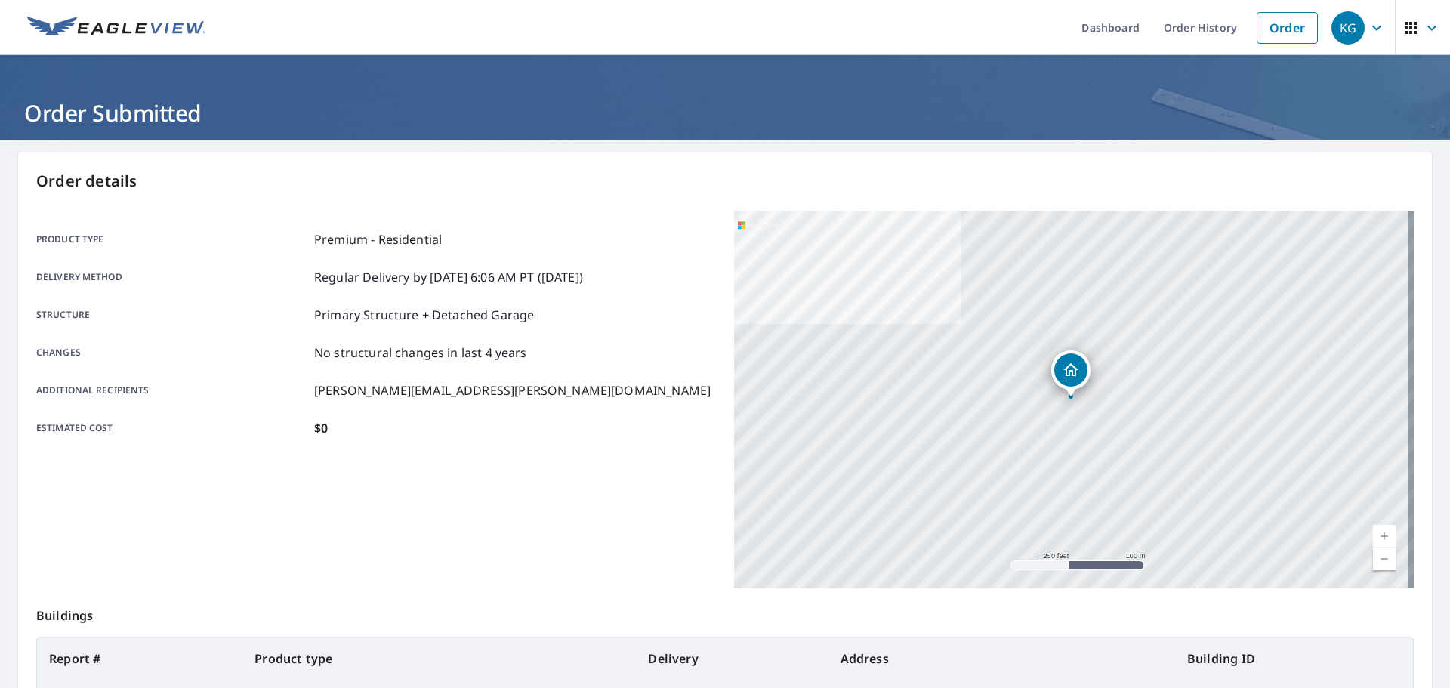 This screenshot has height=688, width=1450. Describe the element at coordinates (172, 390) in the screenshot. I see `p: Additional recipients` at that location.